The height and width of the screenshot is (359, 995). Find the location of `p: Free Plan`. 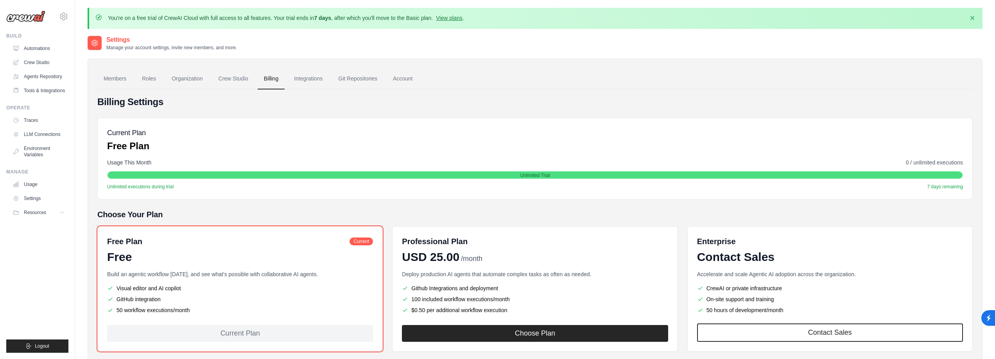

p: Free Plan is located at coordinates (128, 146).